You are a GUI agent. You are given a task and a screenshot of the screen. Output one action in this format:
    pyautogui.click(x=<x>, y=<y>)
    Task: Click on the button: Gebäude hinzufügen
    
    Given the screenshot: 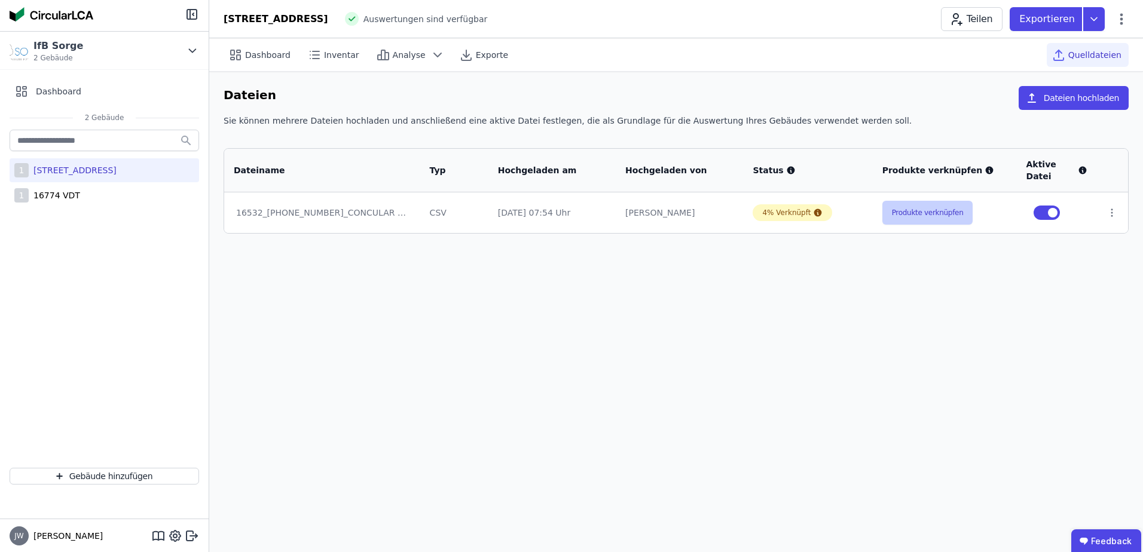 What is the action you would take?
    pyautogui.click(x=104, y=476)
    